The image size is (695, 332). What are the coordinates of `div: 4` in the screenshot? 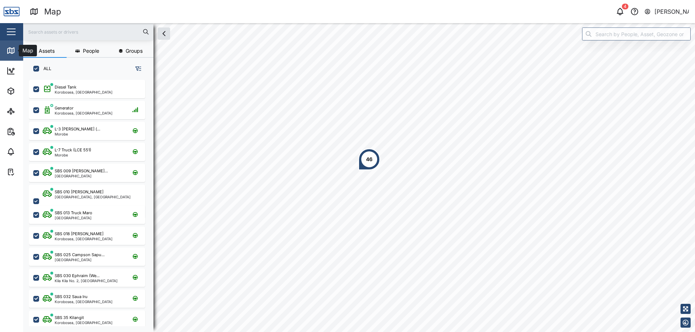 It's located at (625, 7).